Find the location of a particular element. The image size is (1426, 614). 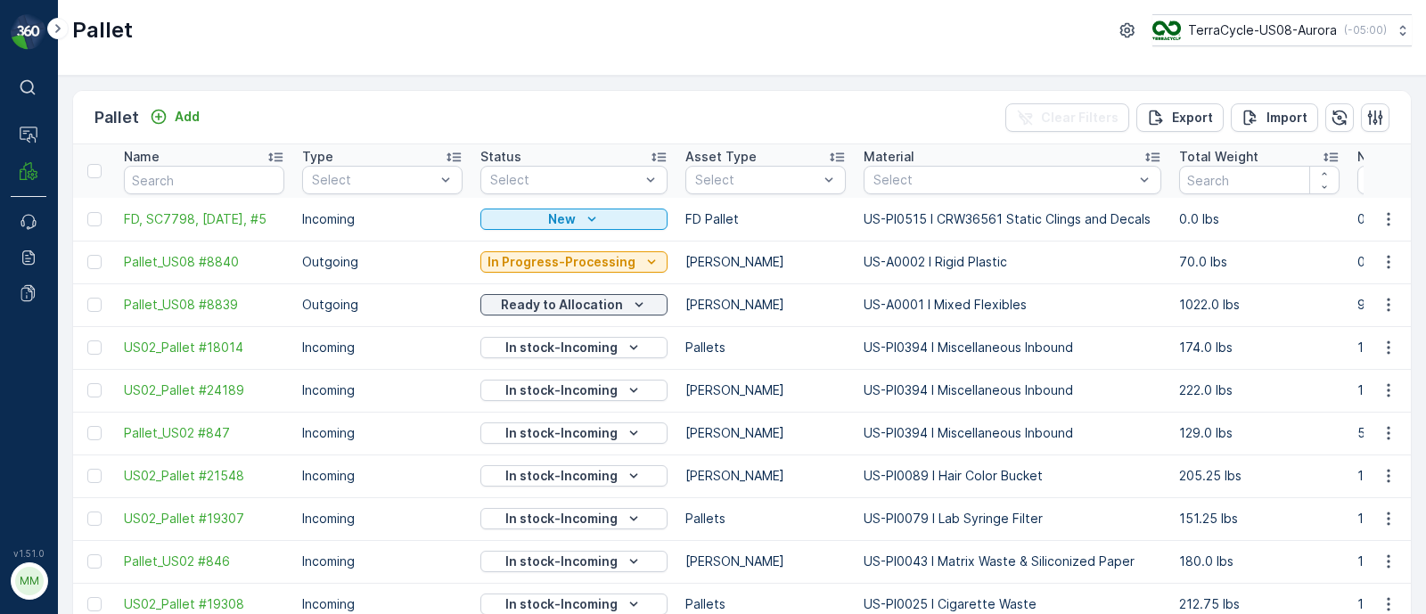

p: Clear Filters is located at coordinates (1080, 118).